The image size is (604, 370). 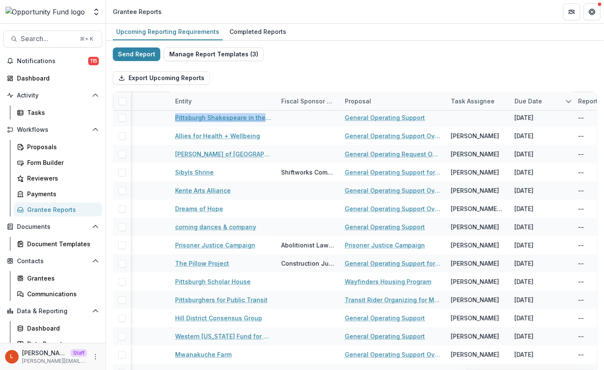 I want to click on a: Completed Reports, so click(x=258, y=32).